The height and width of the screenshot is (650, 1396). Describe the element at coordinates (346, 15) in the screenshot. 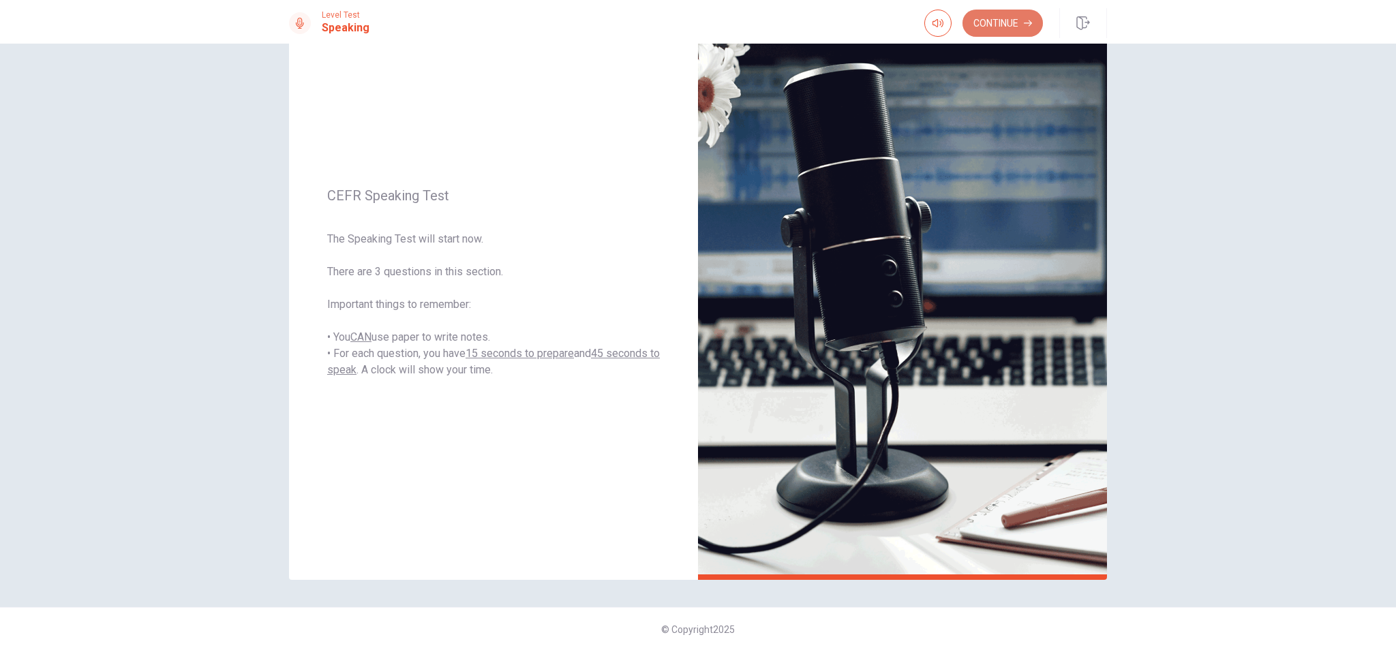

I see `span: Level Test` at that location.